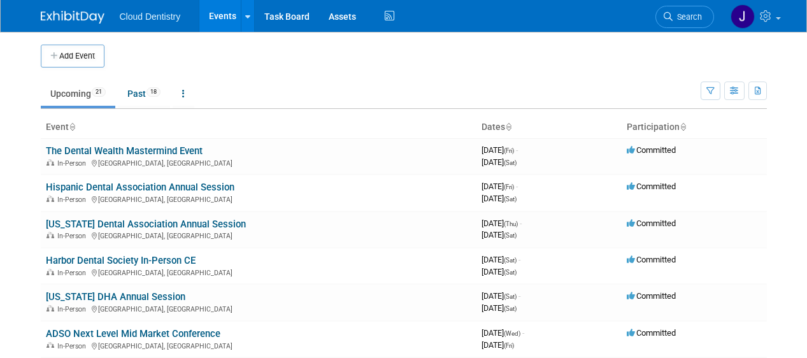  What do you see at coordinates (124, 151) in the screenshot?
I see `a: The Dental Wealth Mastermind Event` at bounding box center [124, 151].